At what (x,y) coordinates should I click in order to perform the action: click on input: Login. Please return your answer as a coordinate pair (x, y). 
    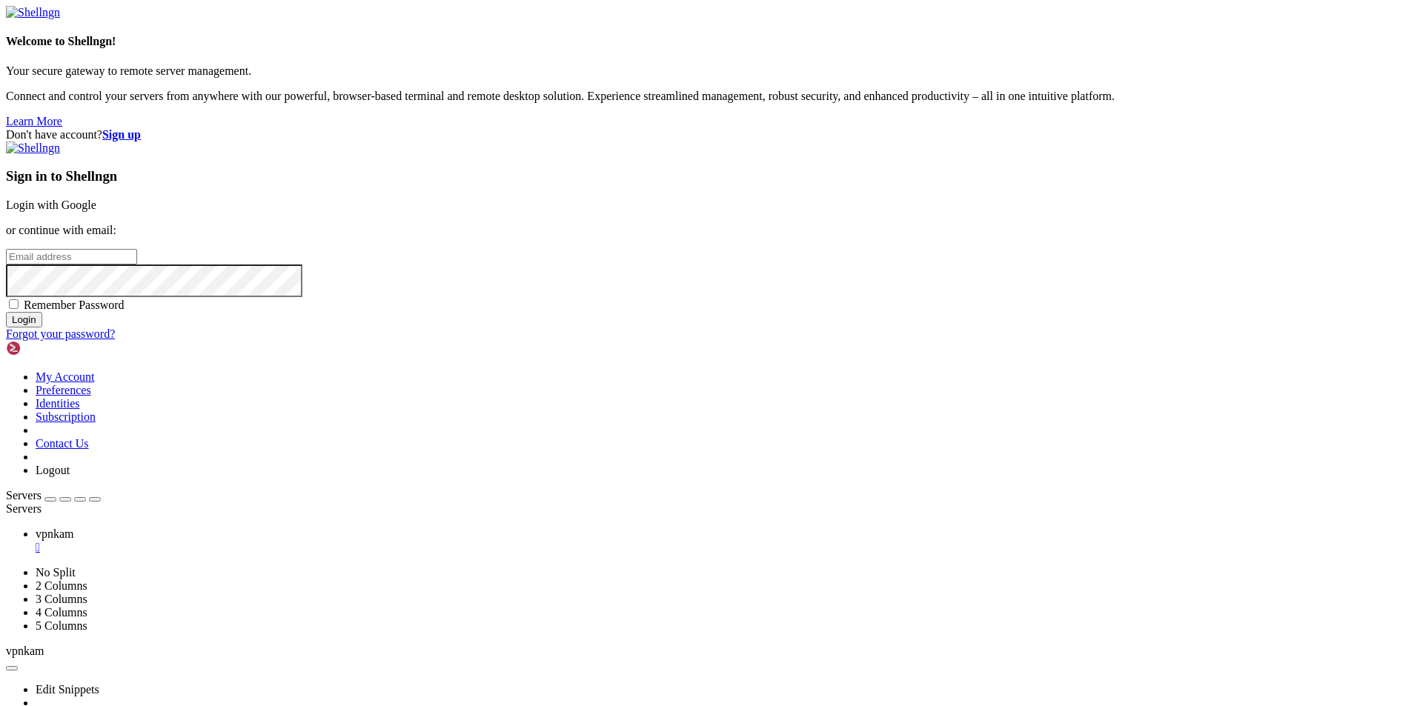
    Looking at the image, I should click on (24, 319).